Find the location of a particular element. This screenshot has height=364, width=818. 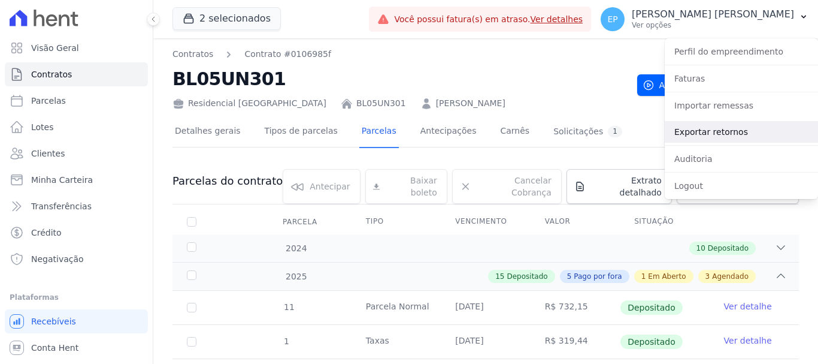

h3: Parcelas do contrato is located at coordinates (228, 181).